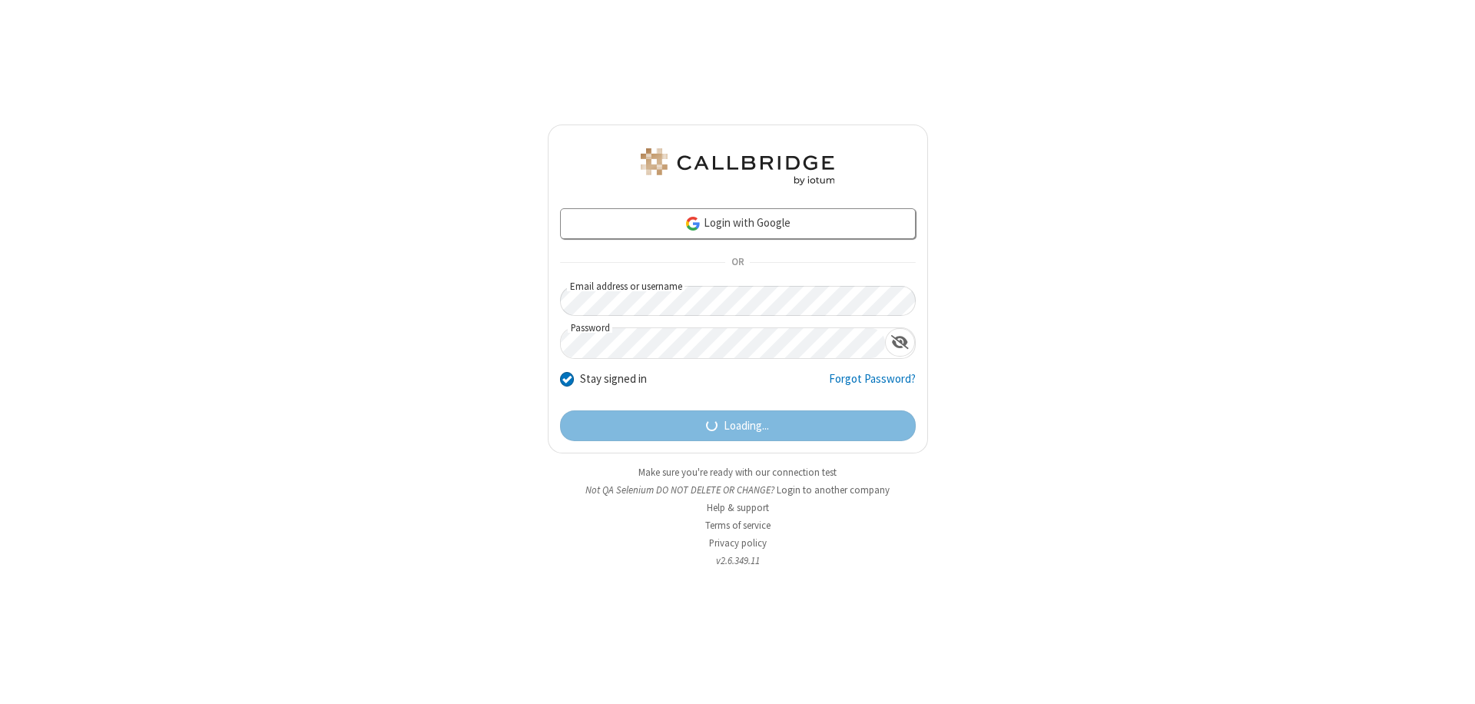 The height and width of the screenshot is (704, 1475). What do you see at coordinates (613, 379) in the screenshot?
I see `label: Stay signed in` at bounding box center [613, 379].